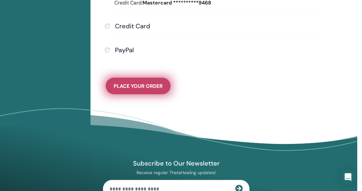 The height and width of the screenshot is (191, 362). I want to click on p: Receive regular ThetaHealing updates!, so click(176, 172).